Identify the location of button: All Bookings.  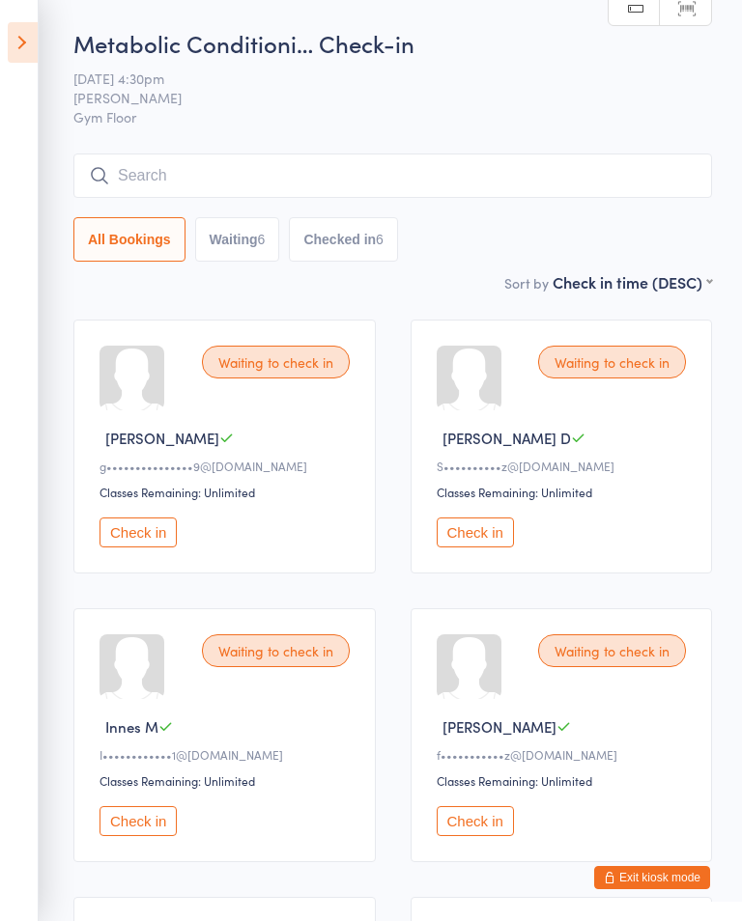
(129, 240).